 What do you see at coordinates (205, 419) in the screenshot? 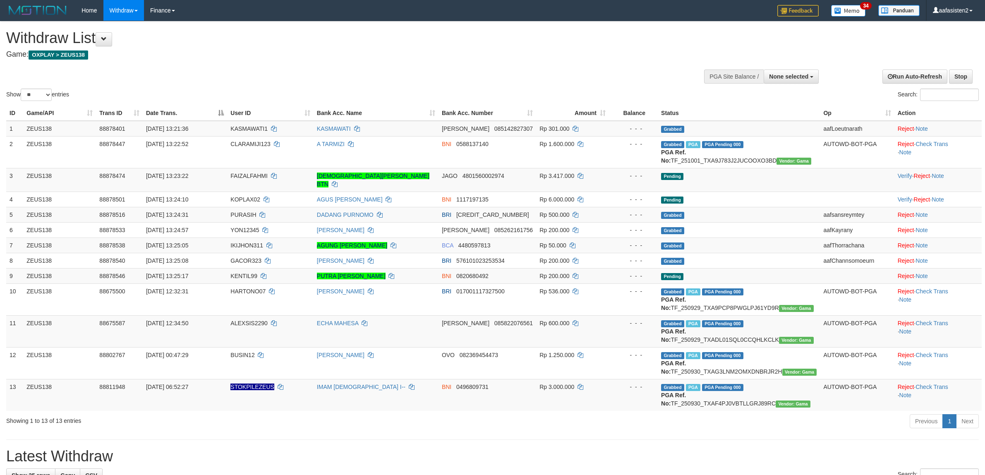
I see `div: Showing 1 to 13 of 13 entries` at bounding box center [205, 419].